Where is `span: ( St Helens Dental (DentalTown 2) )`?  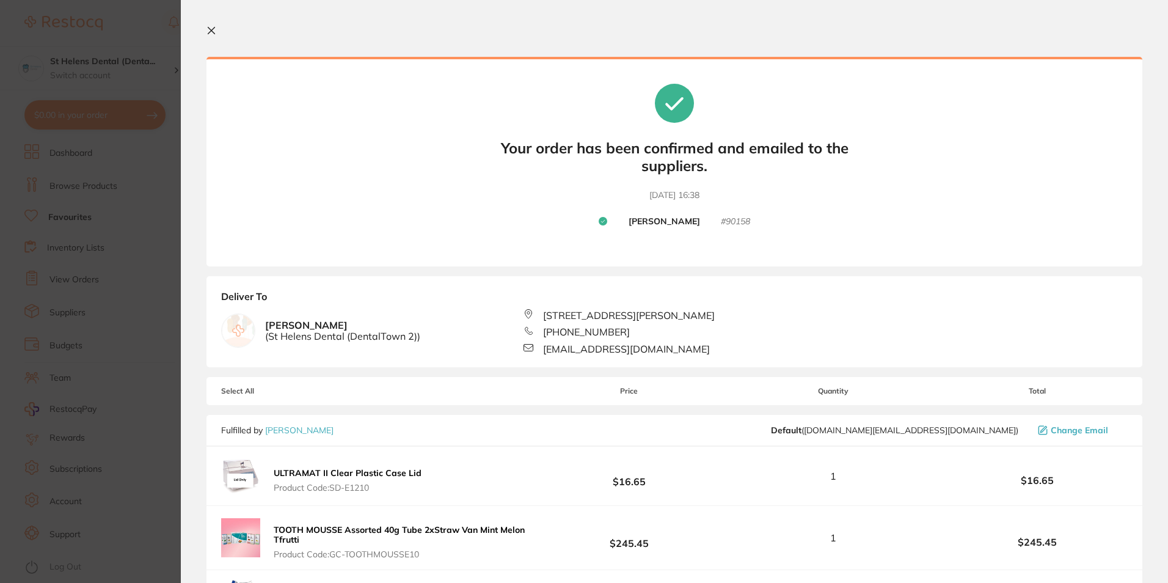 span: ( St Helens Dental (DentalTown 2) ) is located at coordinates (343, 336).